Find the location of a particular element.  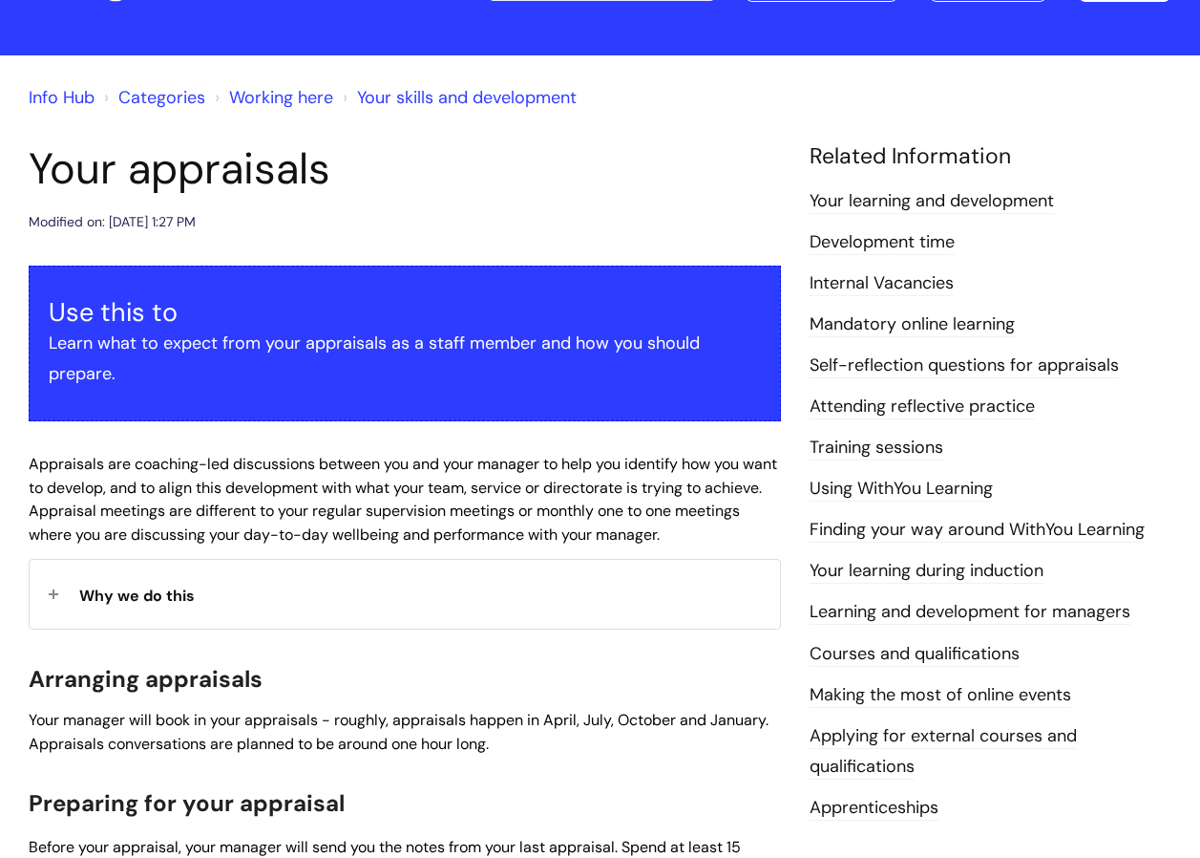

li: Working here is located at coordinates (271, 97).